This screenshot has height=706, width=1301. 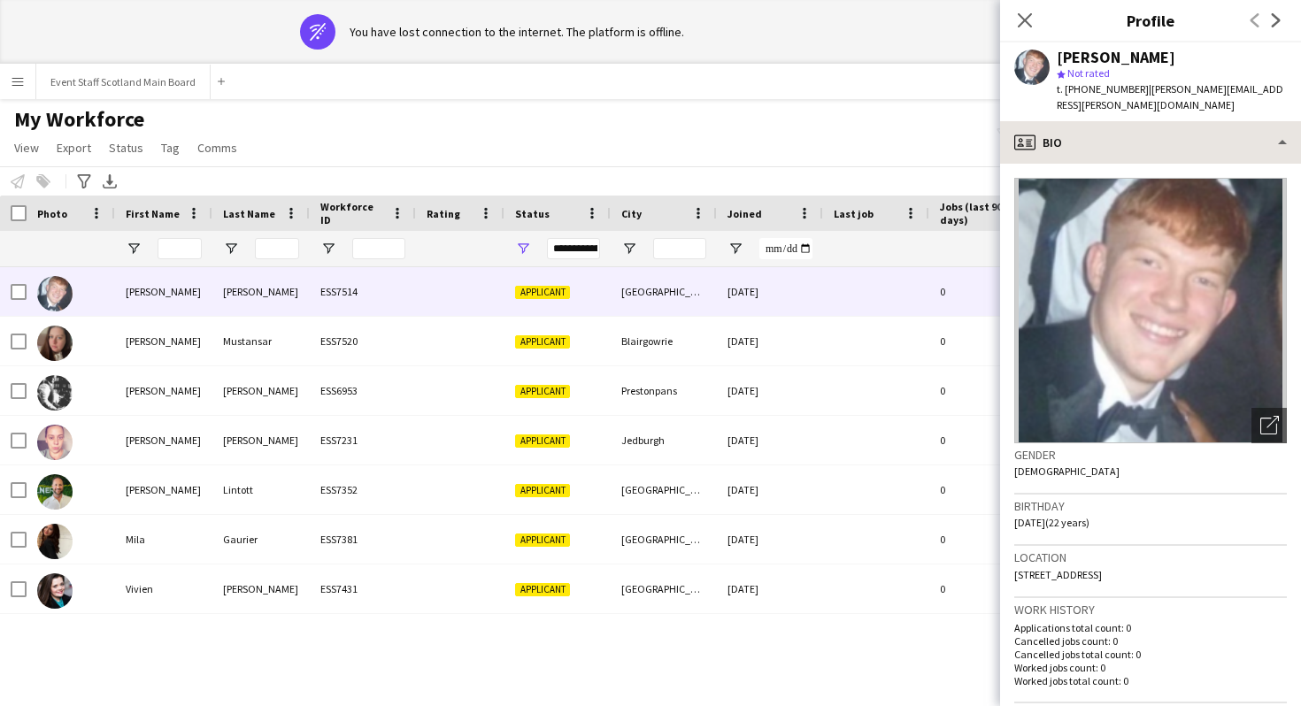 I want to click on a: View, so click(x=27, y=148).